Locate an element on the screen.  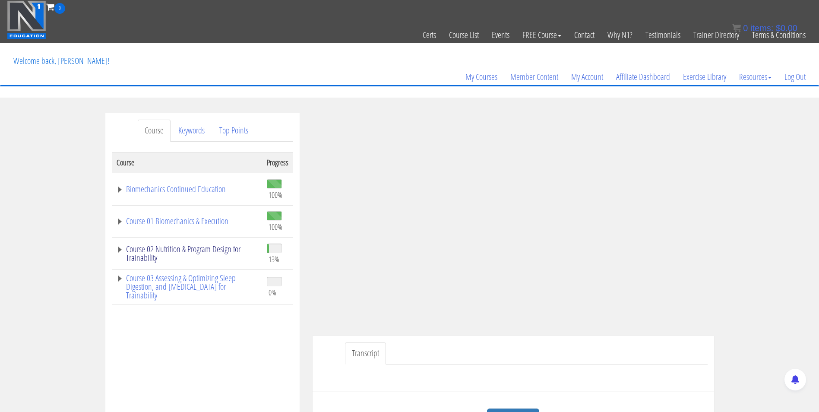
a: Resources is located at coordinates (755, 77).